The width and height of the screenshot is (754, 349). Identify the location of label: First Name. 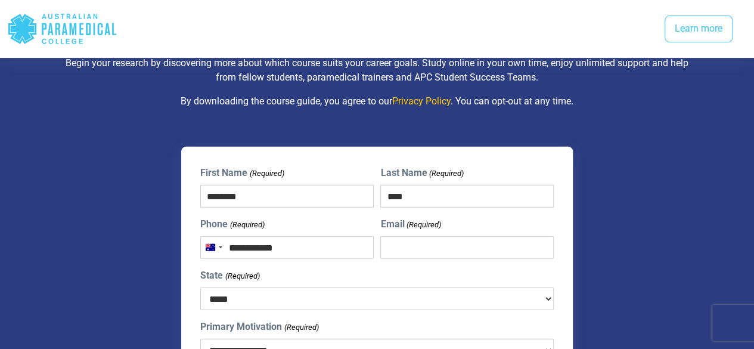
(242, 173).